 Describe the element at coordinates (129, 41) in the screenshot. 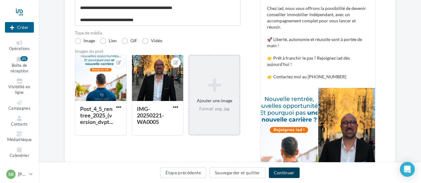

I see `label: GIF` at that location.